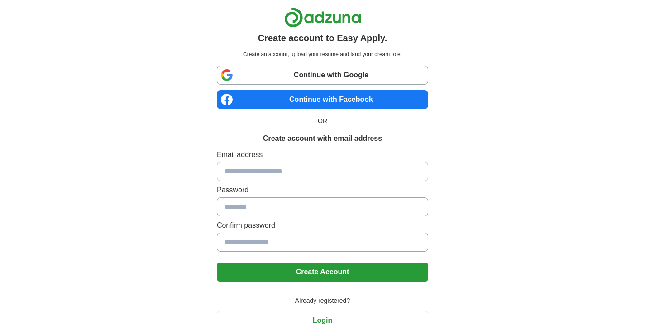 The height and width of the screenshot is (325, 645). Describe the element at coordinates (322, 38) in the screenshot. I see `h1: Create account to Easy Apply.` at that location.